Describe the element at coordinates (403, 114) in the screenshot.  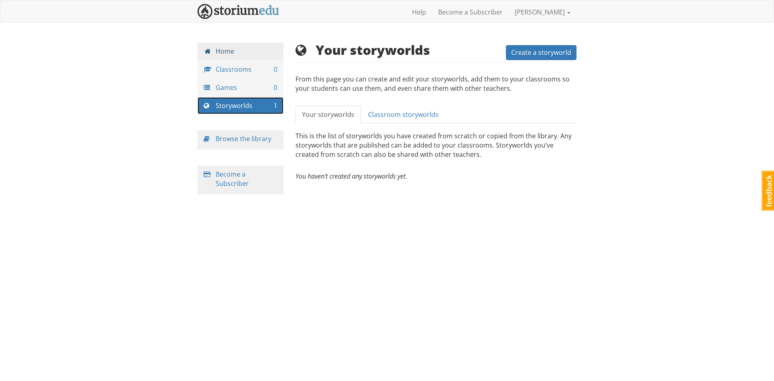
I see `span: Classroom storyworlds` at that location.